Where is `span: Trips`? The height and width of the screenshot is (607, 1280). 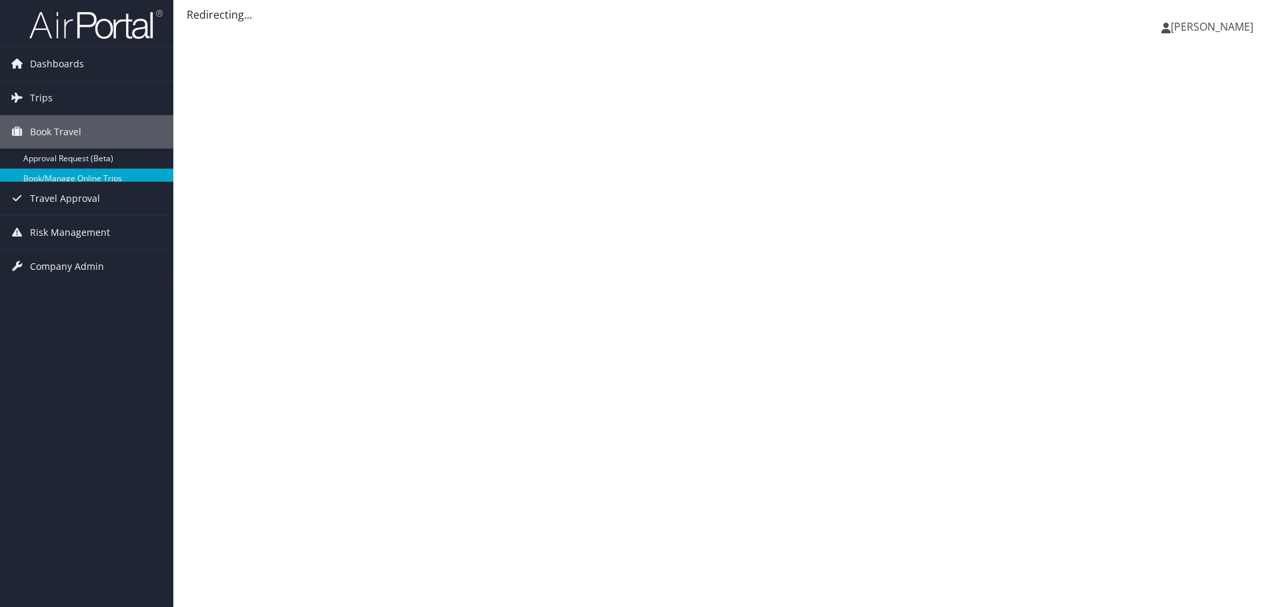 span: Trips is located at coordinates (41, 98).